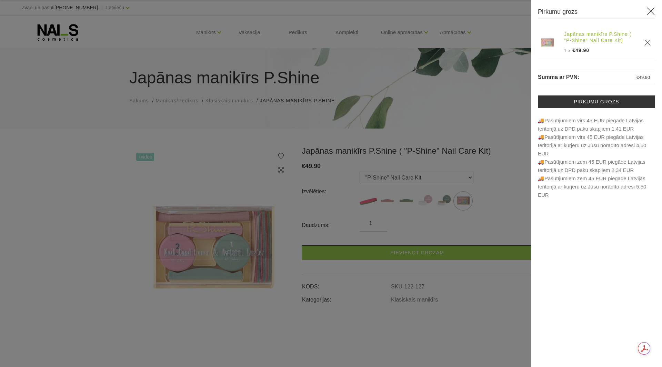 The image size is (662, 367). Describe the element at coordinates (559, 77) in the screenshot. I see `span: Summa ar PVN:` at that location.